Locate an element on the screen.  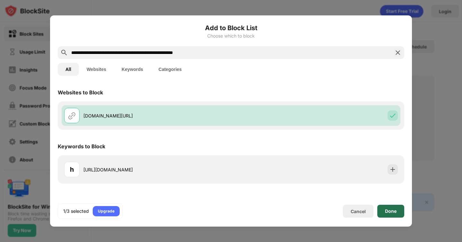
img: url.svg is located at coordinates (72, 116).